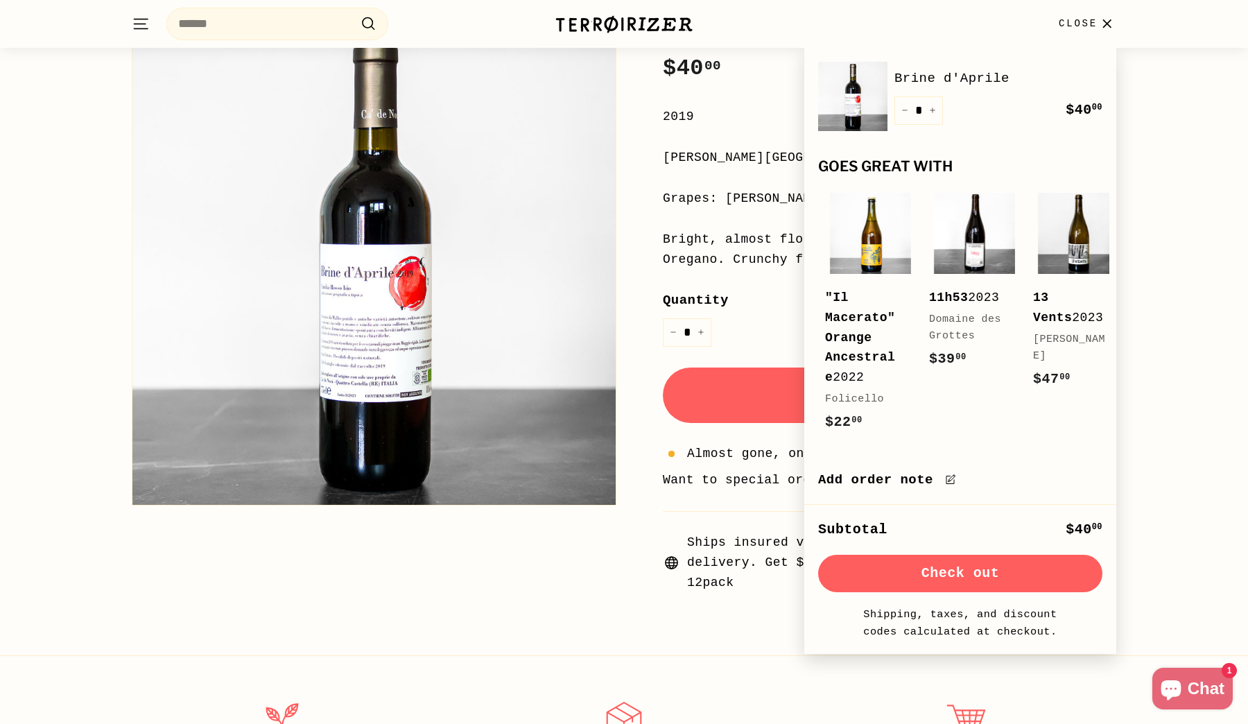  I want to click on button: Close, so click(1087, 24).